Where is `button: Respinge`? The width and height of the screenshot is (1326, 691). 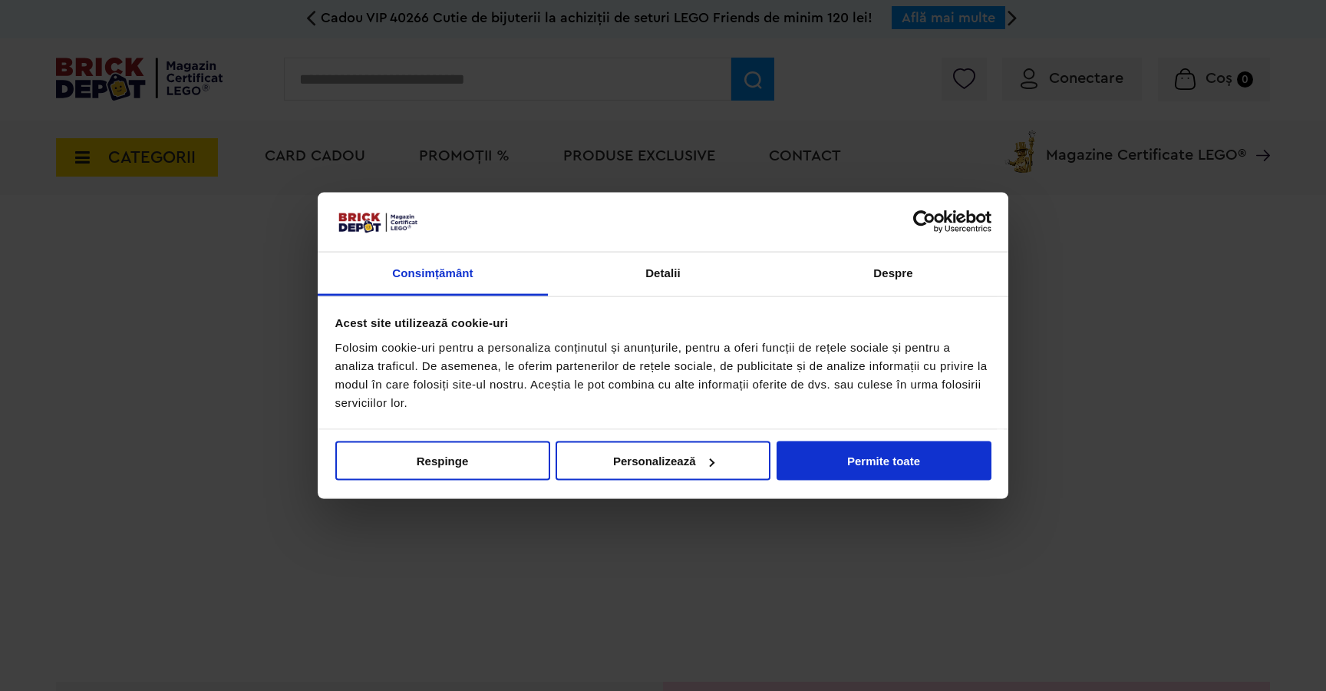 button: Respinge is located at coordinates (443, 461).